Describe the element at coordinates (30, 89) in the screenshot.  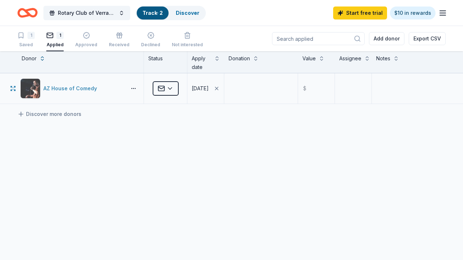
I see `img: Image for AZ House of Comedy` at that location.